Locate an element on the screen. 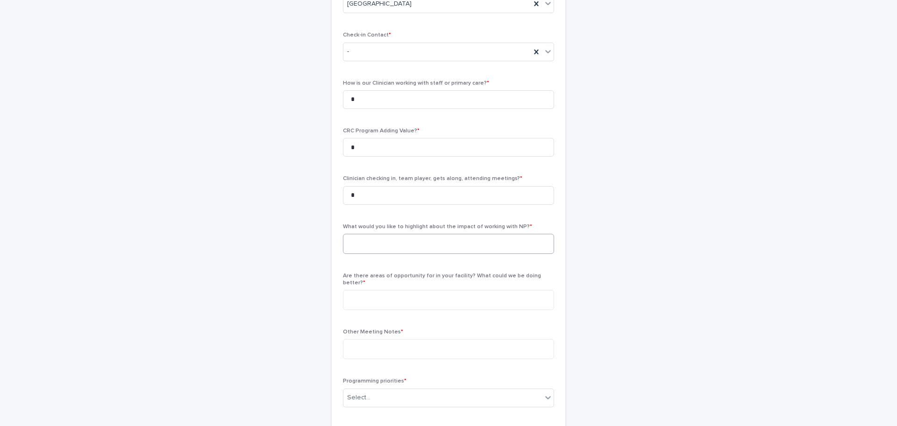 The width and height of the screenshot is (897, 426). span: Clinician checking in, team player, gets along, attending meetings? is located at coordinates (433, 179).